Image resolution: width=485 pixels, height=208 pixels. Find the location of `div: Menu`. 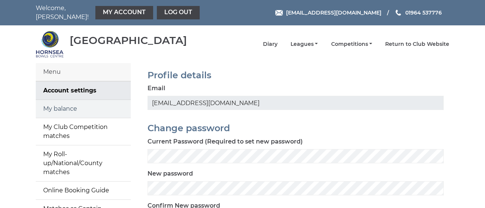

div: Menu is located at coordinates (83, 72).